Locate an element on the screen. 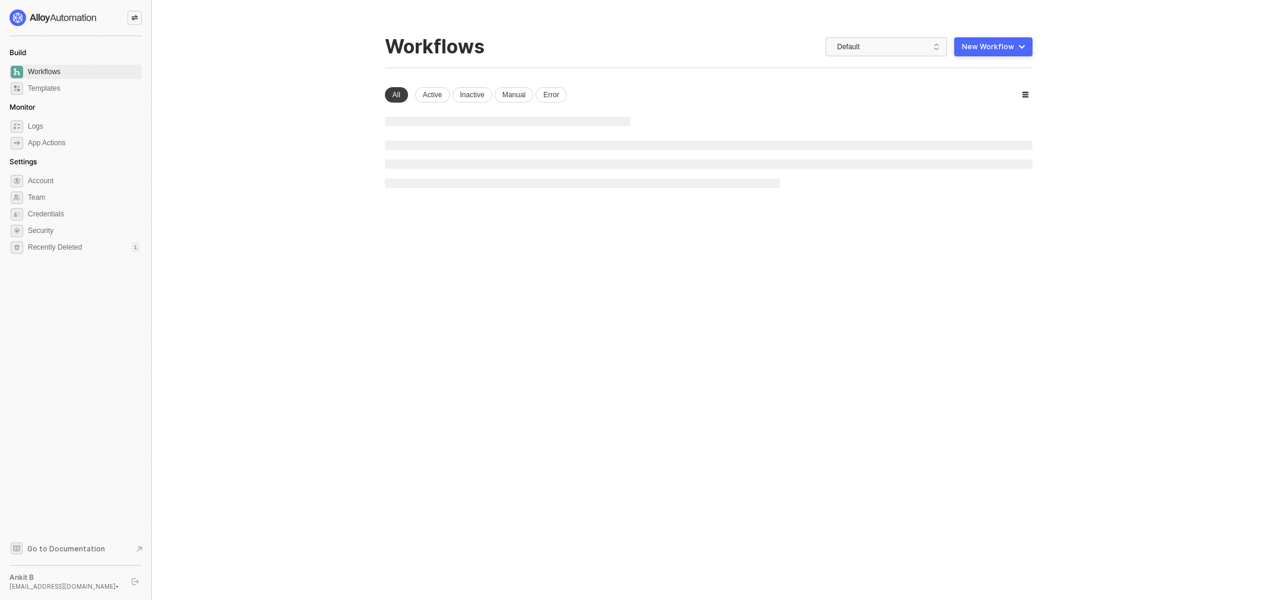  div: Error is located at coordinates (551, 95).